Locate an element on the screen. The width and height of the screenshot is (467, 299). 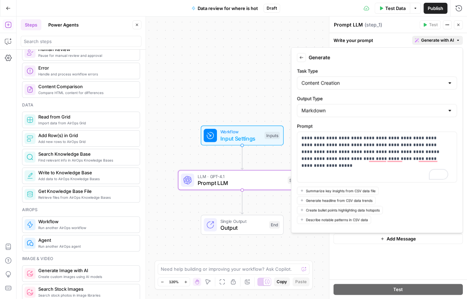
span: Generate Image with AI is located at coordinates (86, 271).